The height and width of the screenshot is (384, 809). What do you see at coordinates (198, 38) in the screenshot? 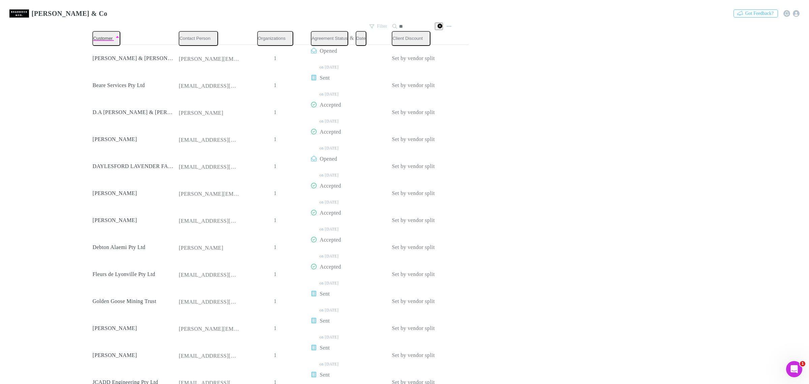
I see `button: Contact Person` at bounding box center [198, 38].